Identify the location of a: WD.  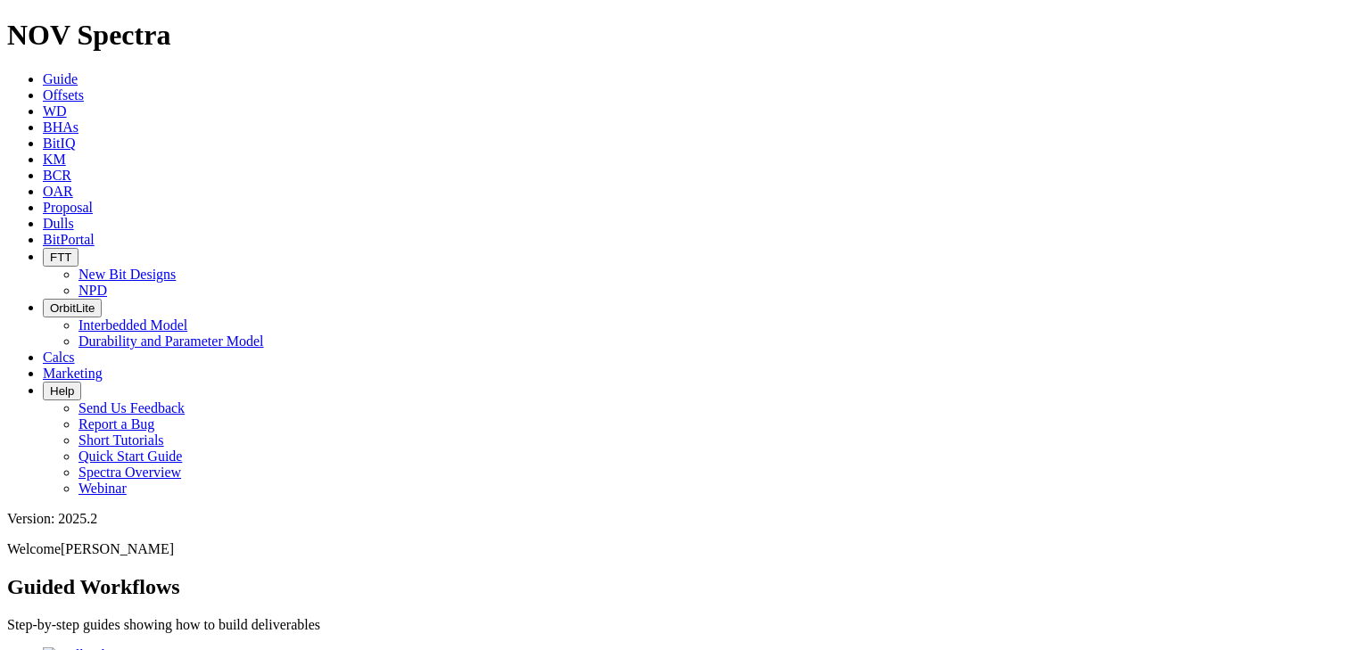
(54, 111).